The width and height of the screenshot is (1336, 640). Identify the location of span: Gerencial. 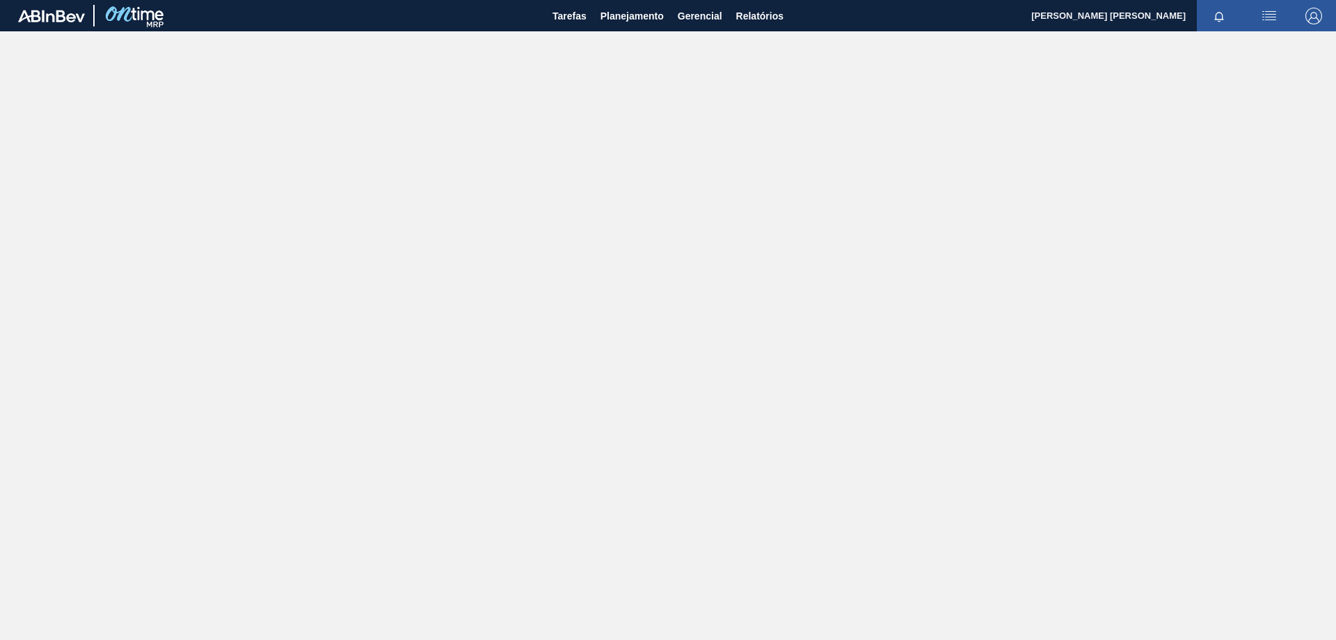
(700, 16).